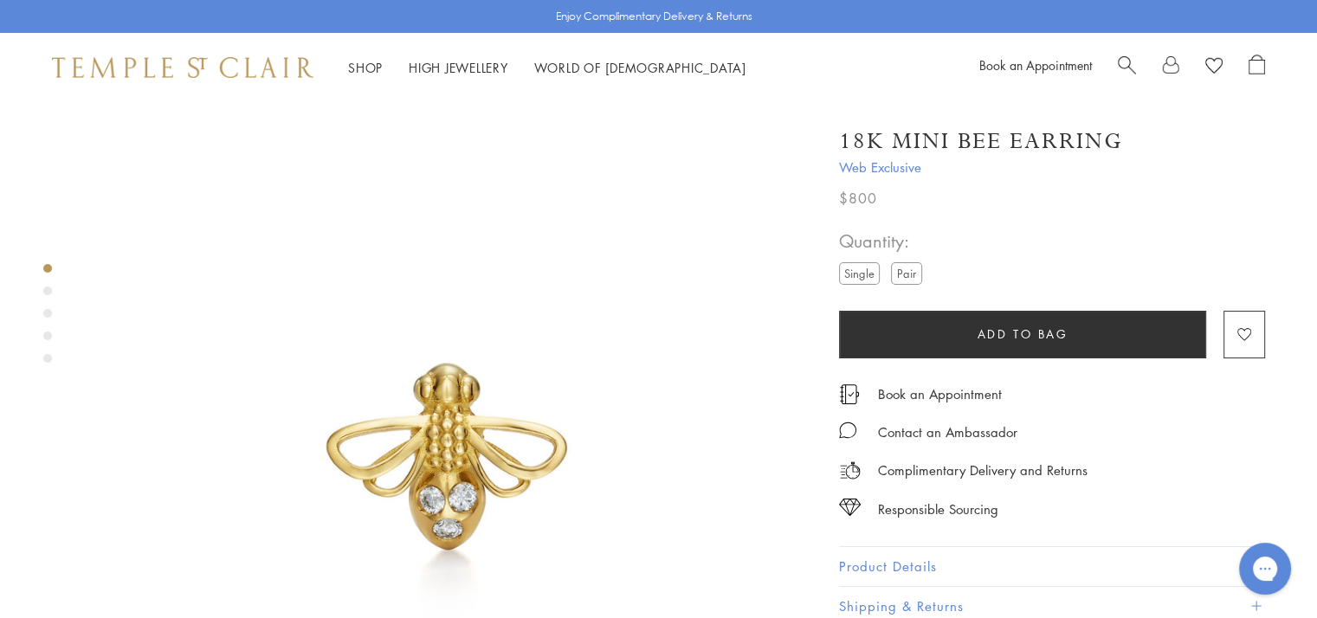 This screenshot has height=618, width=1317. What do you see at coordinates (849, 470) in the screenshot?
I see `img: icon_delivery.svg` at bounding box center [849, 470].